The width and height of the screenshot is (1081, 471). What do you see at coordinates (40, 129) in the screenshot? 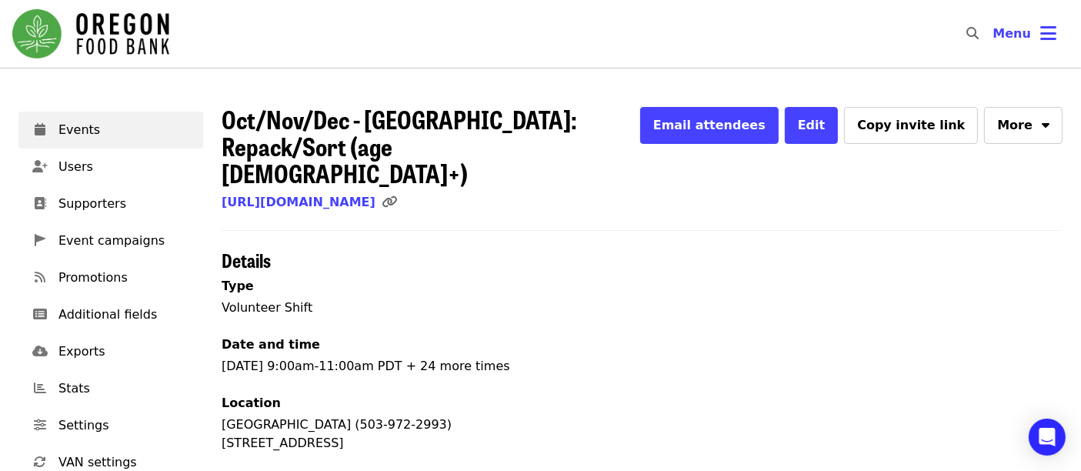
I see `i: calendar icon` at bounding box center [40, 129].